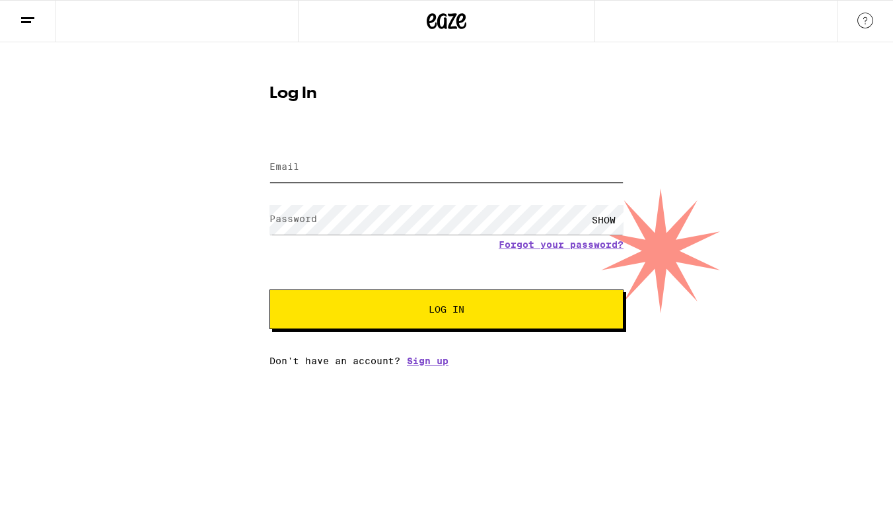 The height and width of the screenshot is (505, 893). Describe the element at coordinates (447, 94) in the screenshot. I see `h1: Log In` at that location.